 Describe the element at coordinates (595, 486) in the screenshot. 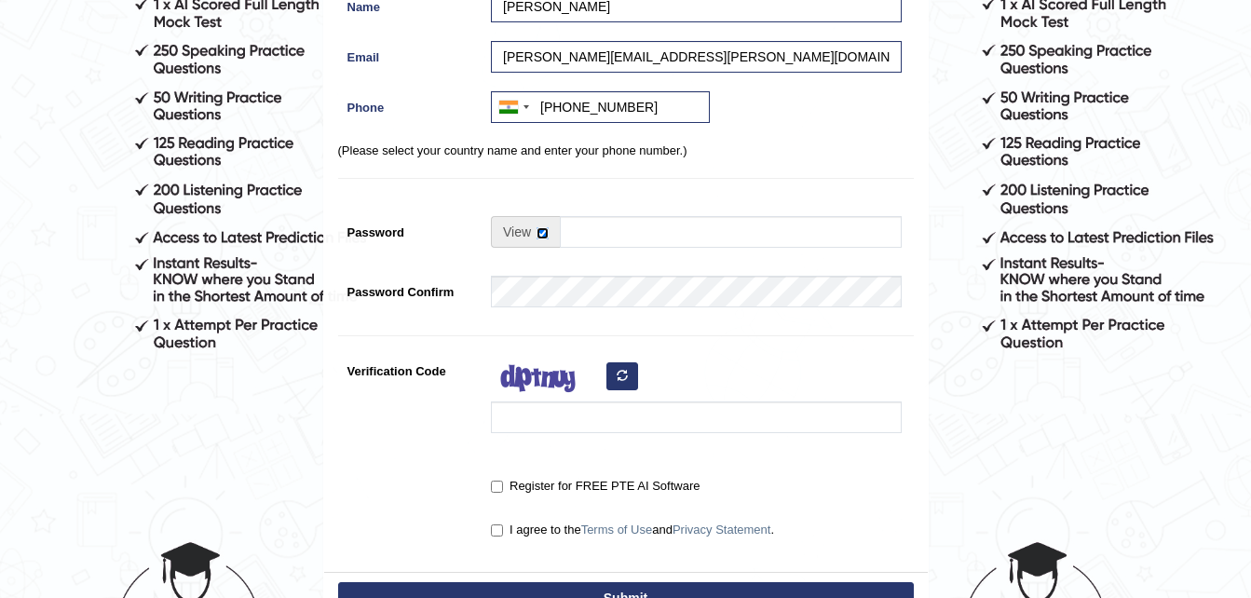

I see `label: Register for FREE PTE AI Software` at that location.